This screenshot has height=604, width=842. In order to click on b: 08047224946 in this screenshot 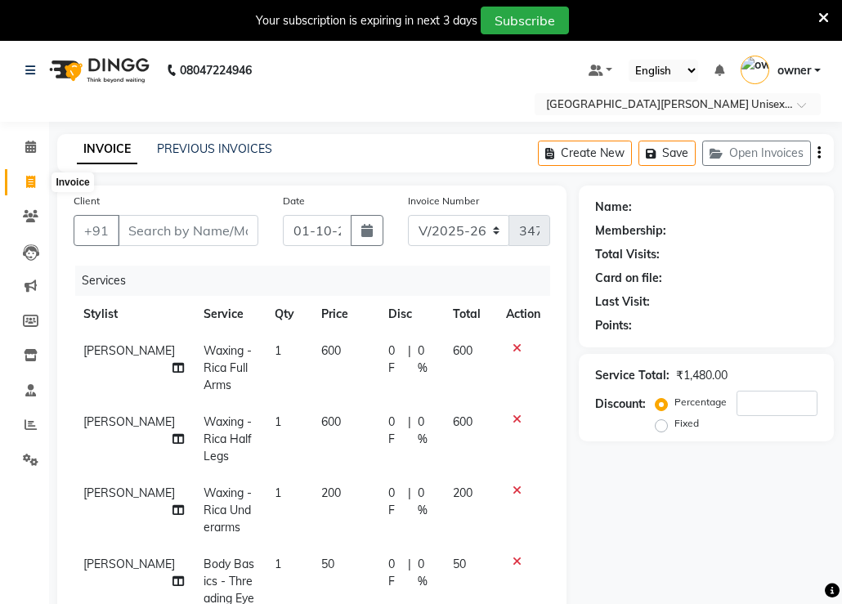, I will do `click(216, 70)`.